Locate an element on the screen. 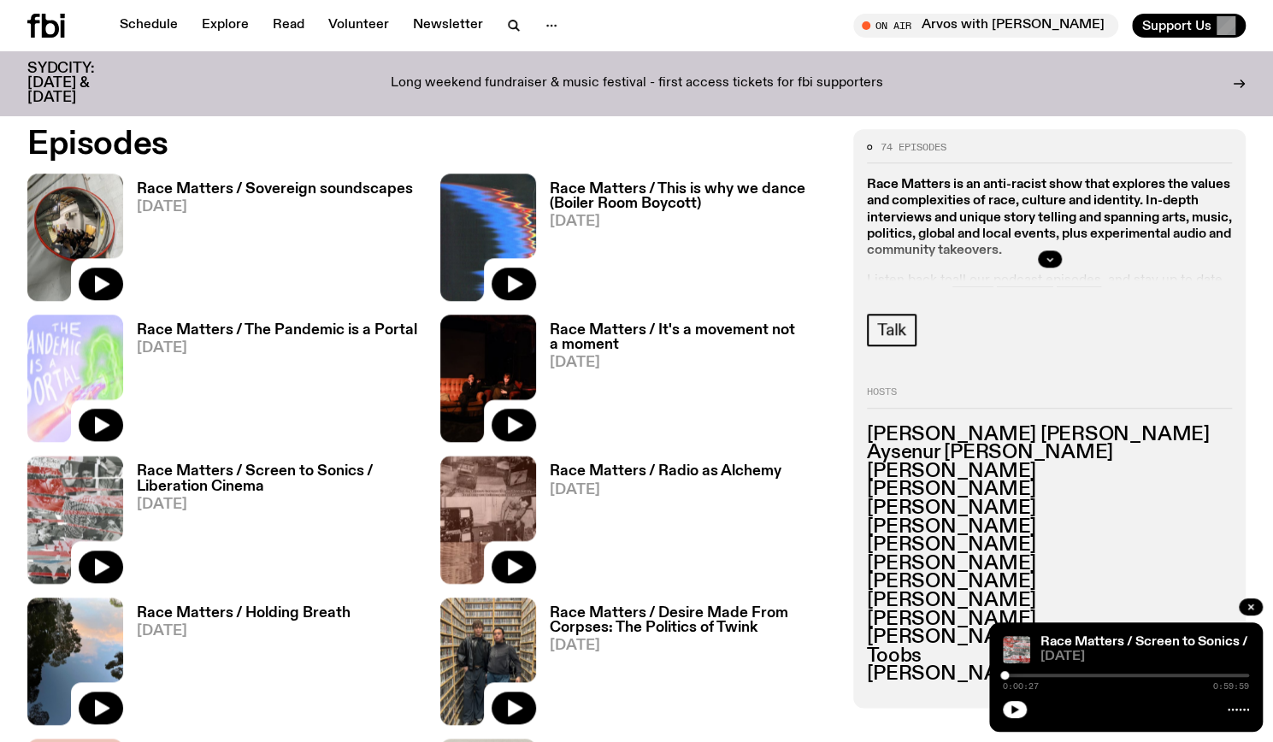 This screenshot has height=742, width=1273. h3: Race Matters / This is why we dance (Boiler Room Boycott) is located at coordinates (691, 197).